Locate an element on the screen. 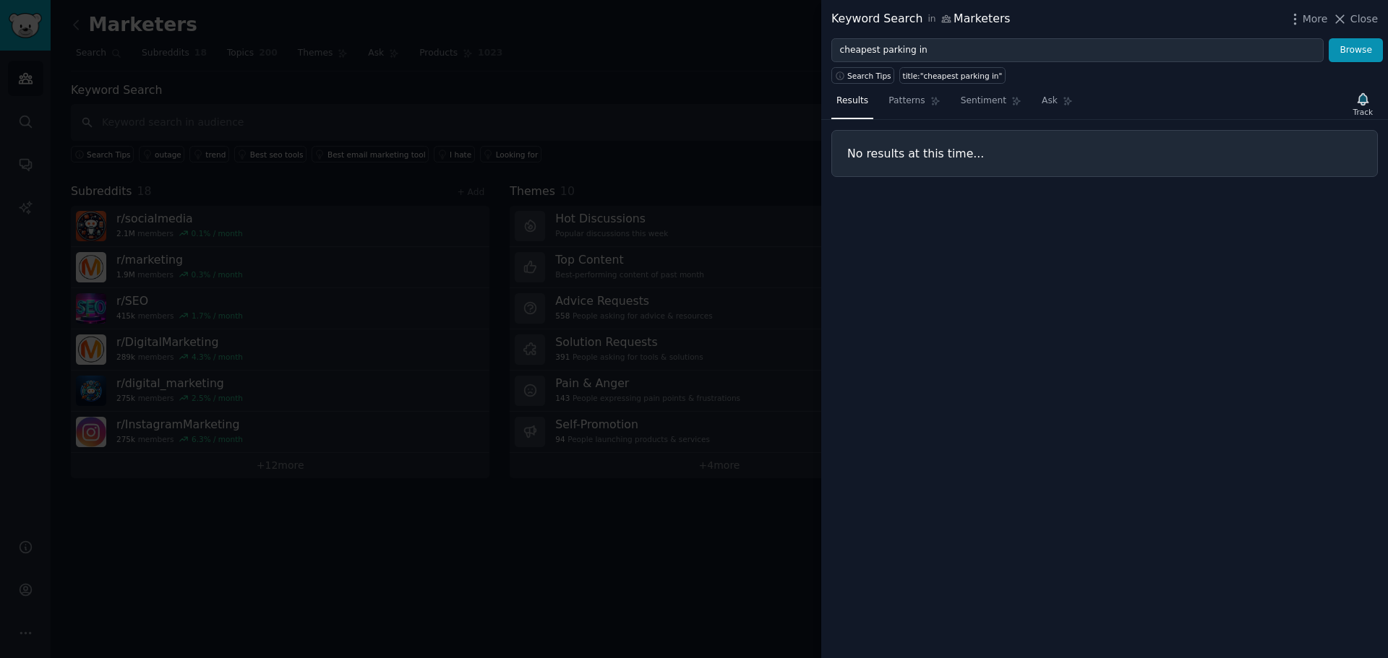 The width and height of the screenshot is (1388, 658). span: Sentiment is located at coordinates (983, 101).